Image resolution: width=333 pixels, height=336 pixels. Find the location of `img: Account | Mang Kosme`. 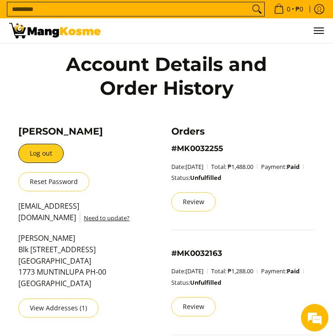

img: Account | Mang Kosme is located at coordinates (55, 31).